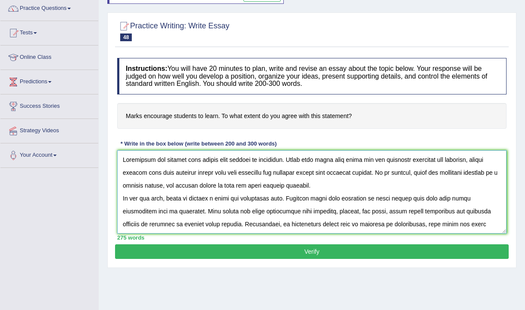 The width and height of the screenshot is (525, 310). Describe the element at coordinates (49, 105) in the screenshot. I see `a: Success Stories` at that location.